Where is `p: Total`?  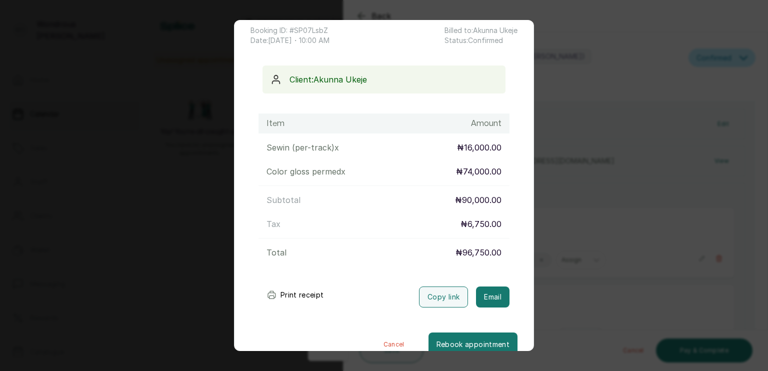 p: Total is located at coordinates (277, 253).